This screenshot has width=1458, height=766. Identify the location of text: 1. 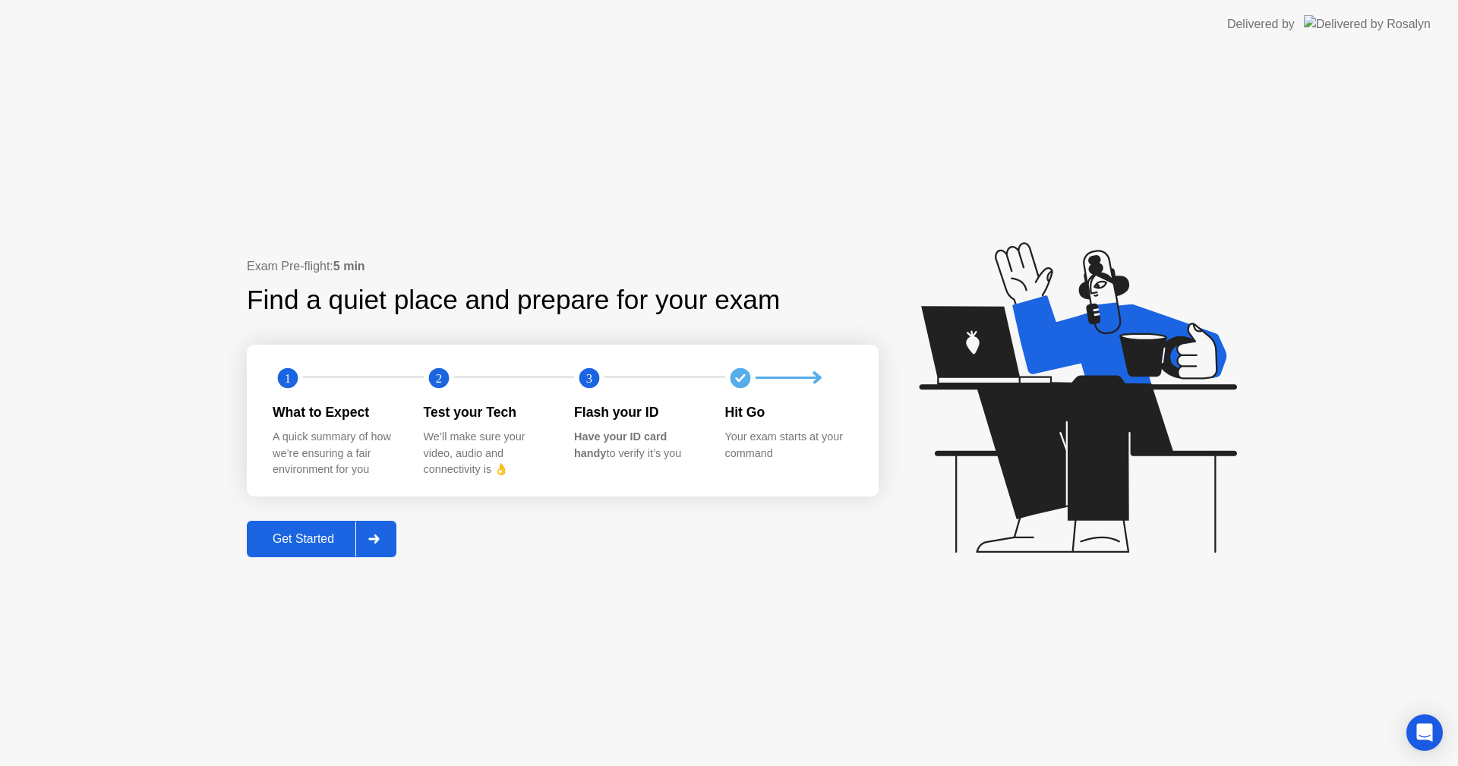
(288, 377).